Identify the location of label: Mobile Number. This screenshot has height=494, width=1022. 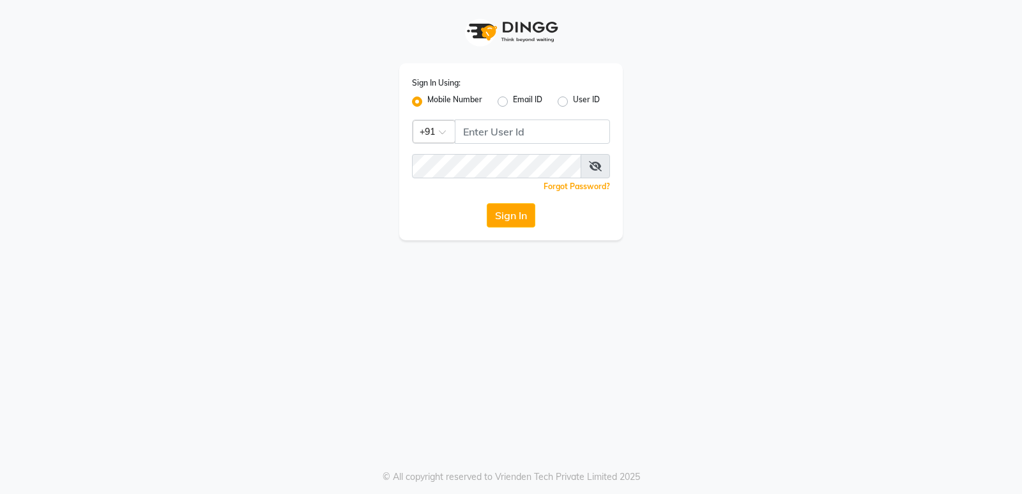
(455, 102).